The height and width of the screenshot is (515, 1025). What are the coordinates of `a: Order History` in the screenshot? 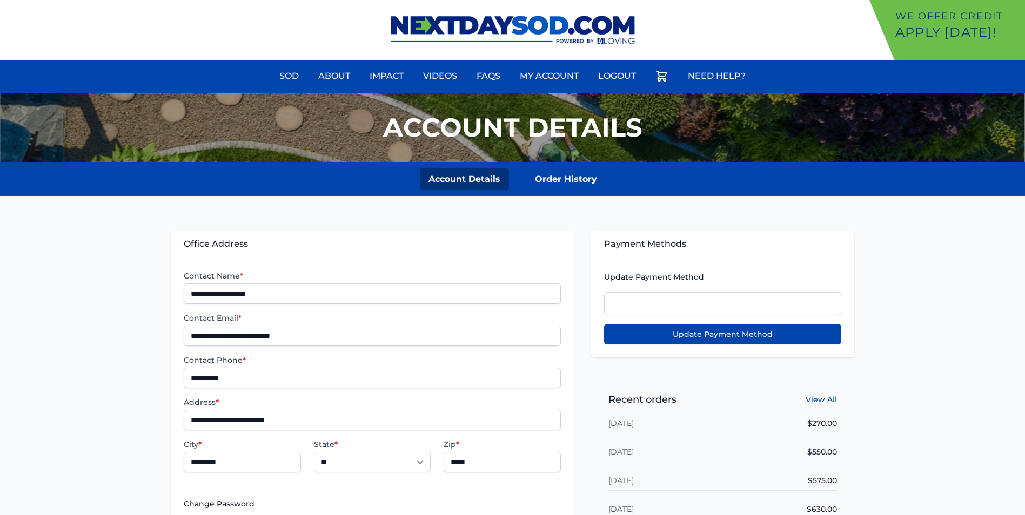 It's located at (566, 179).